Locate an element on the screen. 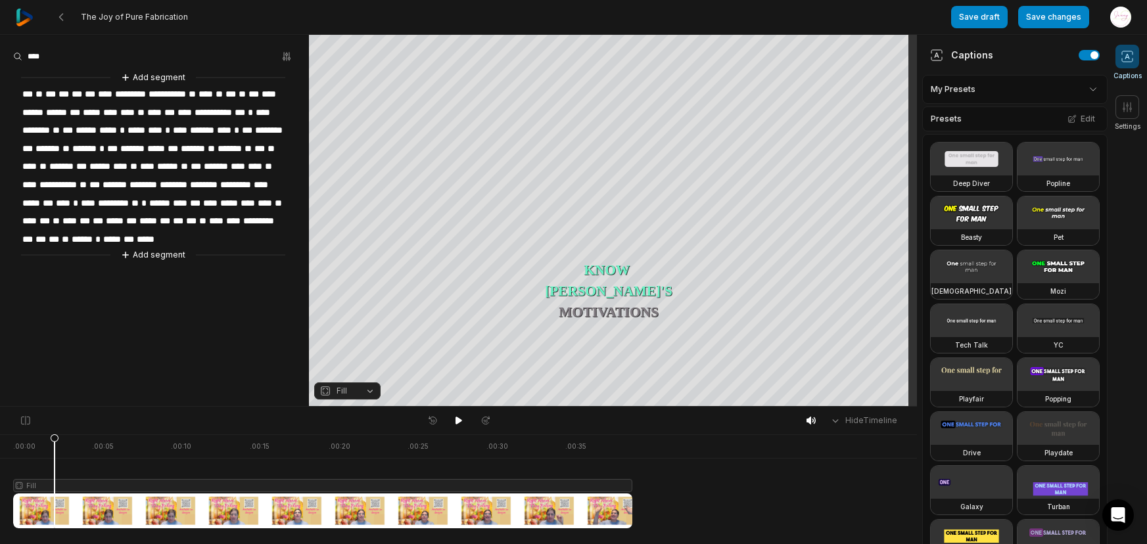 This screenshot has width=1147, height=544. h3: YC is located at coordinates (1058, 345).